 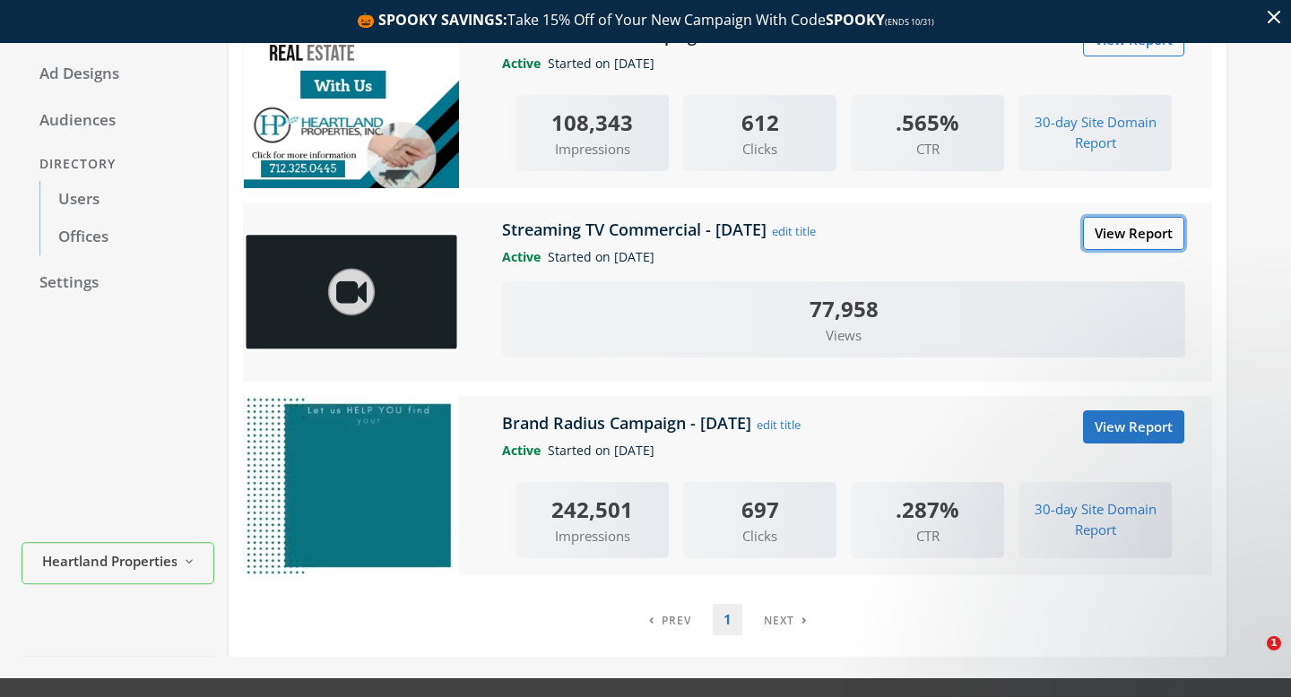 I want to click on div: 77,958, so click(x=844, y=308).